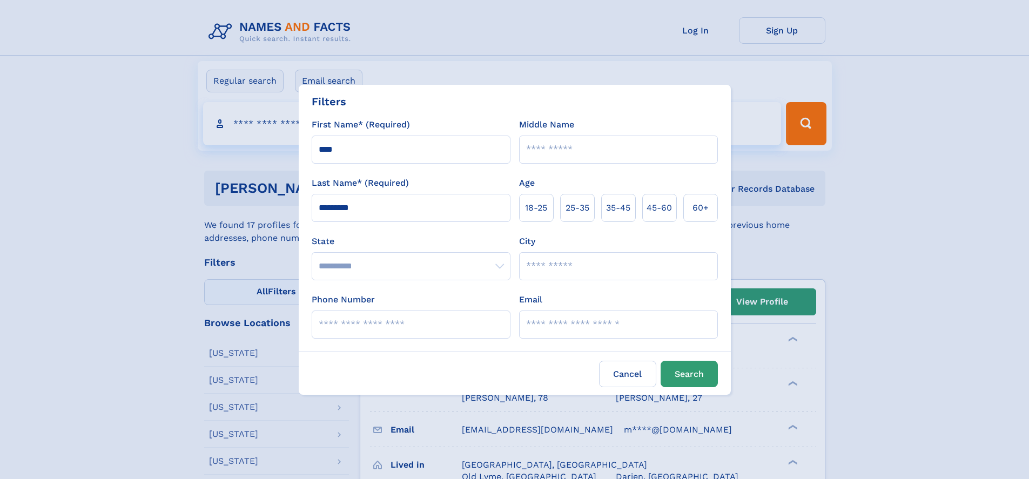 The image size is (1029, 479). I want to click on label: State, so click(411, 241).